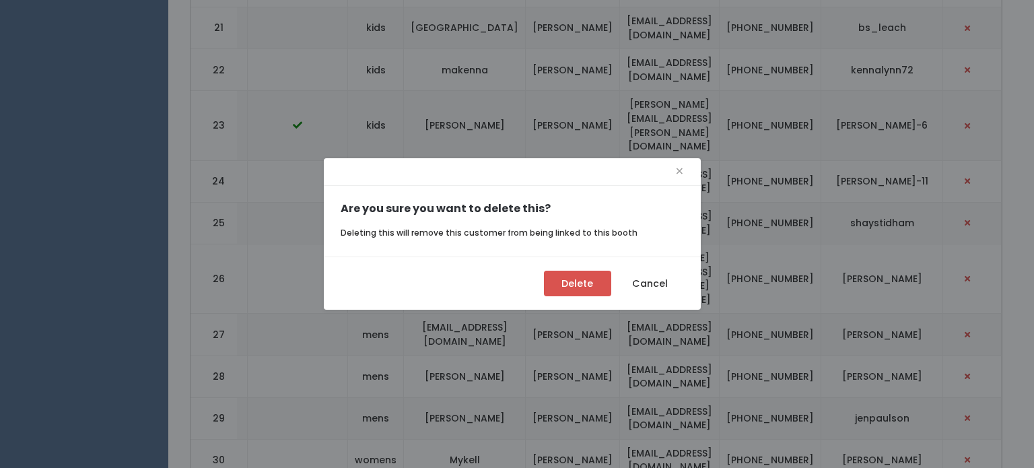 The image size is (1034, 468). I want to click on button: Cancel, so click(650, 283).